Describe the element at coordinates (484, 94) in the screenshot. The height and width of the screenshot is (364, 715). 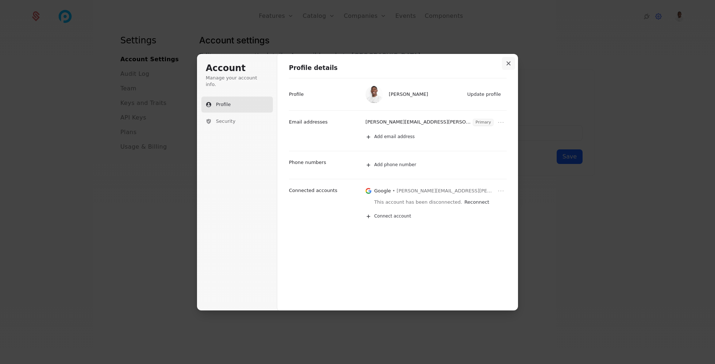
I see `button: Update profile` at that location.